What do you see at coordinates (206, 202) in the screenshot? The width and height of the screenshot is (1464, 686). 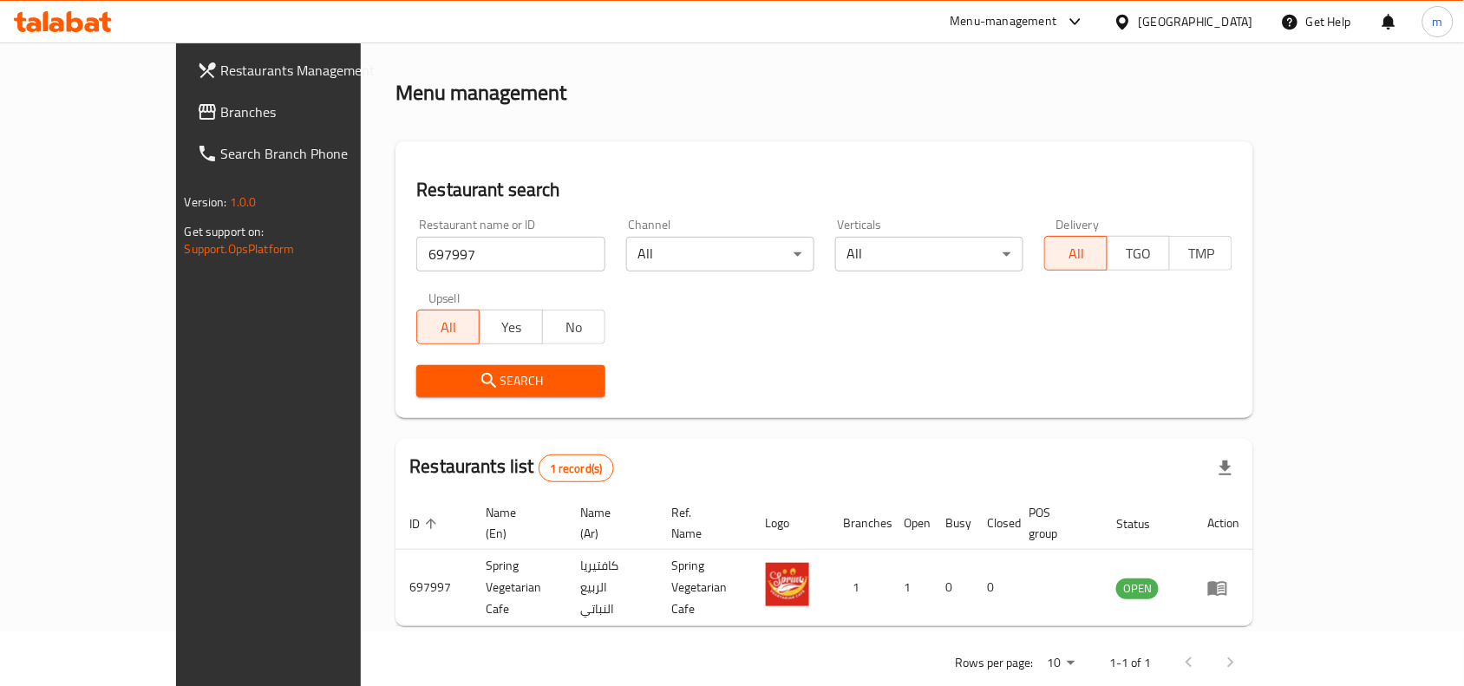 I see `span: Version:` at bounding box center [206, 202].